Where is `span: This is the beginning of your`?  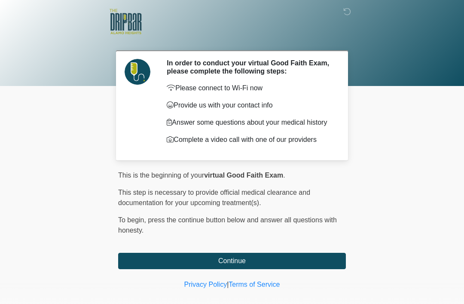 span: This is the beginning of your is located at coordinates (161, 175).